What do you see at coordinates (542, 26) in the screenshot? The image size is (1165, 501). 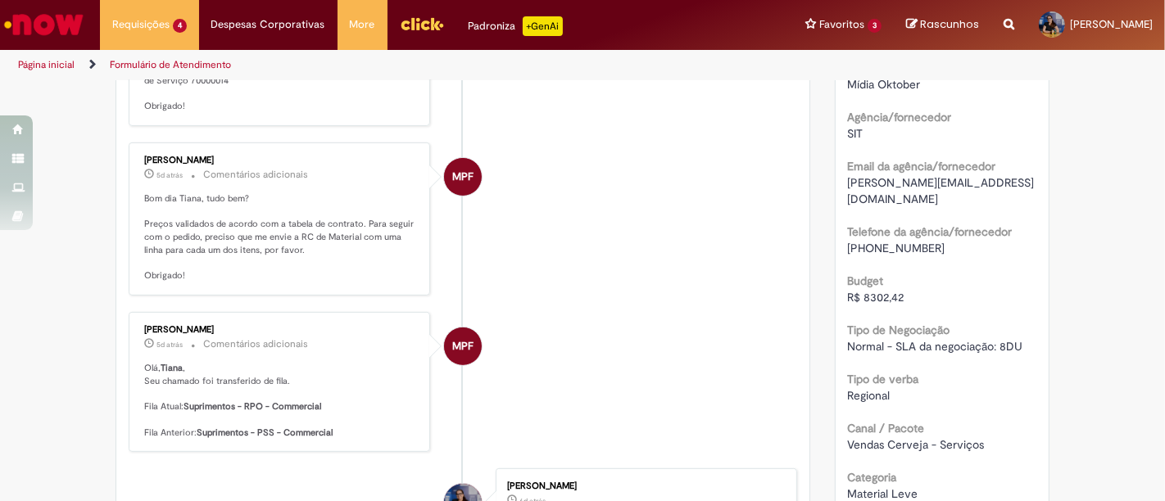 I see `p: +GenAi` at bounding box center [542, 26].